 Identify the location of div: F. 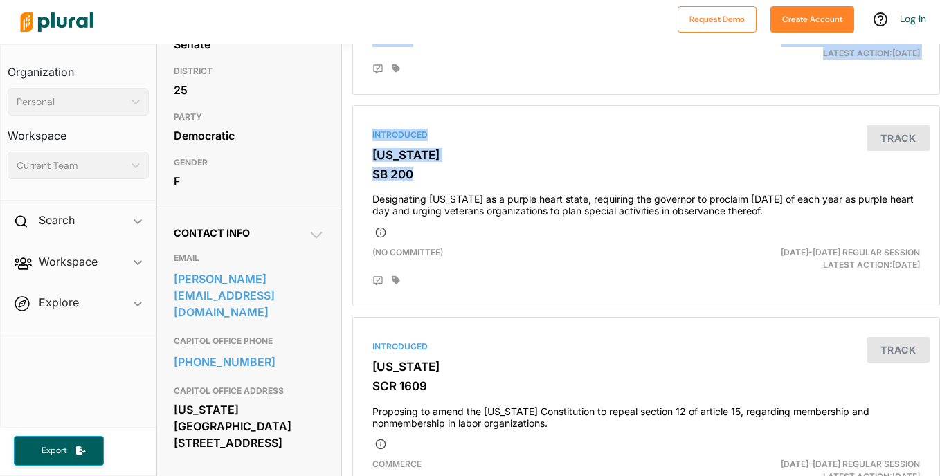
(249, 181).